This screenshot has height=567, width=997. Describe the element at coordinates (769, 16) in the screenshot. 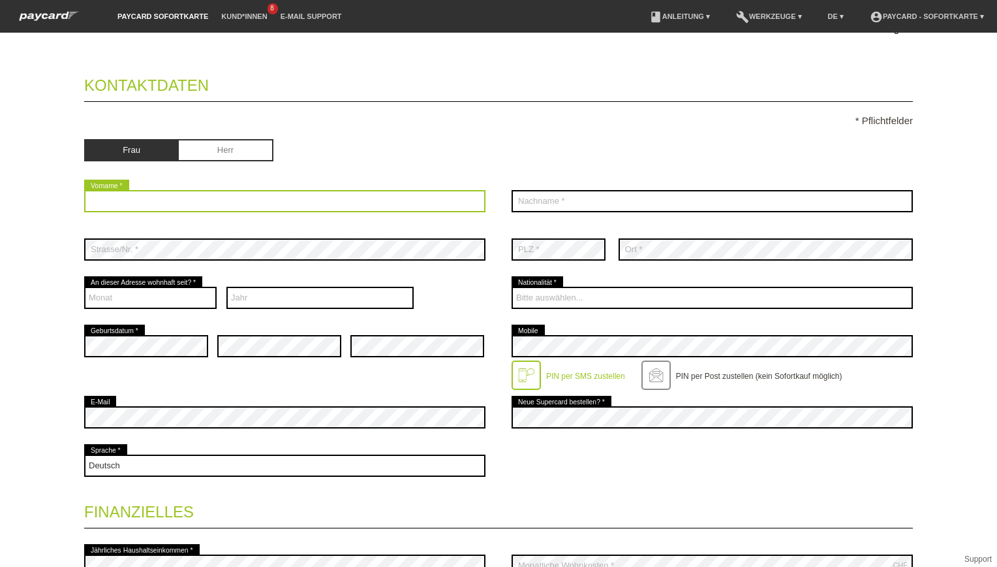

I see `a: buildWerkzeuge ▾` at that location.